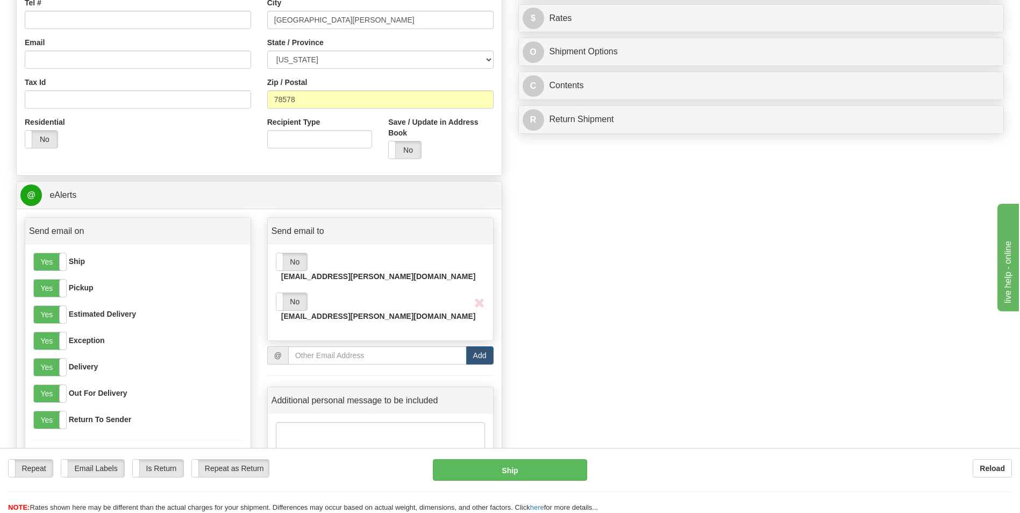 Image resolution: width=1020 pixels, height=513 pixels. What do you see at coordinates (35, 82) in the screenshot?
I see `label: Tax Id` at bounding box center [35, 82].